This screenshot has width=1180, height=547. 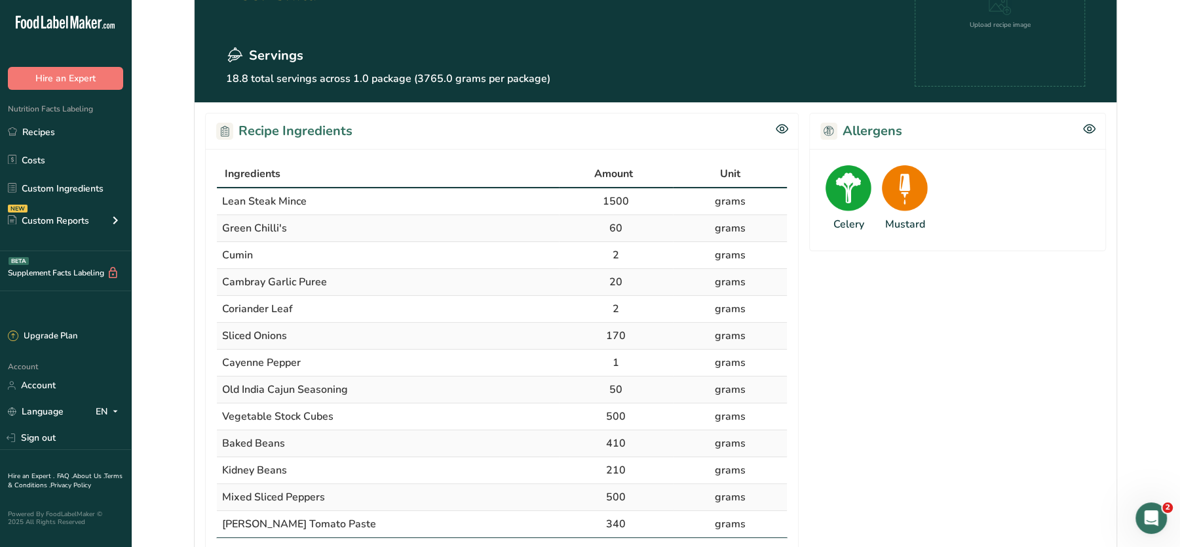 What do you see at coordinates (35, 411) in the screenshot?
I see `a: Language` at bounding box center [35, 411].